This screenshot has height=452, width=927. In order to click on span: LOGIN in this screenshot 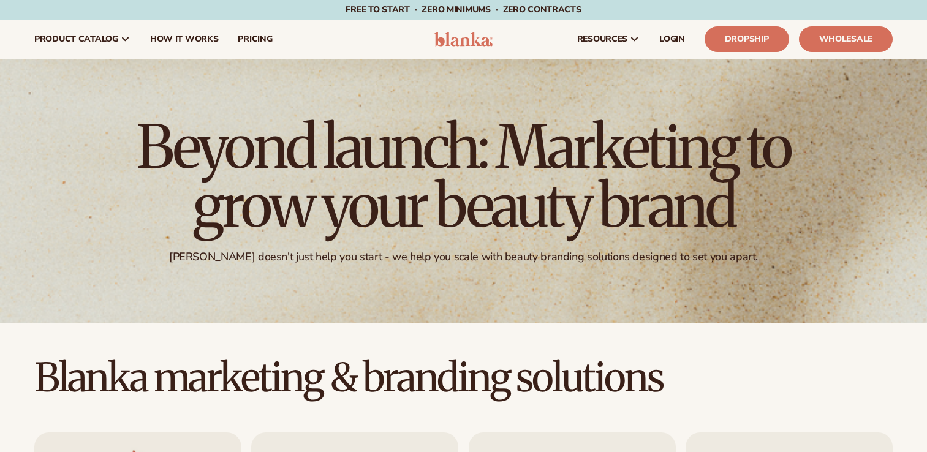, I will do `click(672, 39)`.